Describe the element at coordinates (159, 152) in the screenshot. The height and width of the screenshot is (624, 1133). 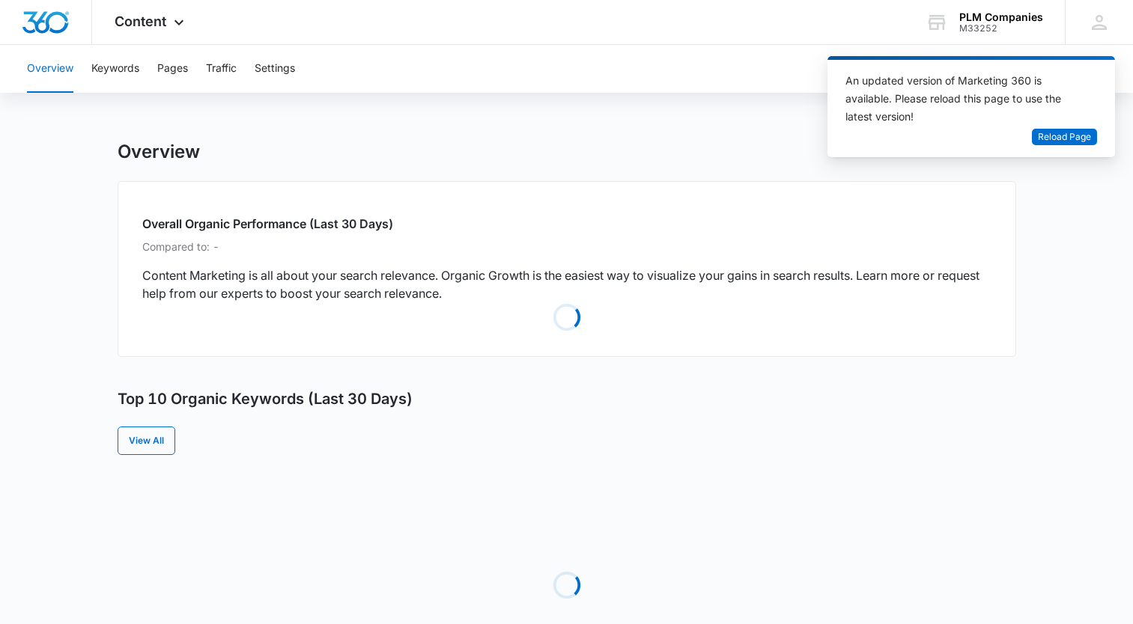
I see `h1: Overview` at that location.